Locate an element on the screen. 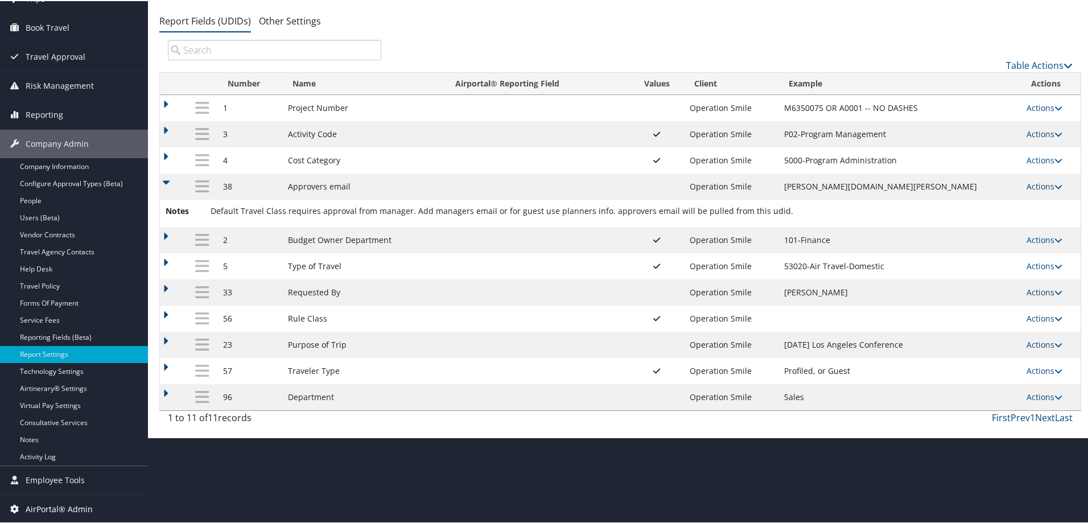 The height and width of the screenshot is (523, 1088). th: Name is located at coordinates (364, 83).